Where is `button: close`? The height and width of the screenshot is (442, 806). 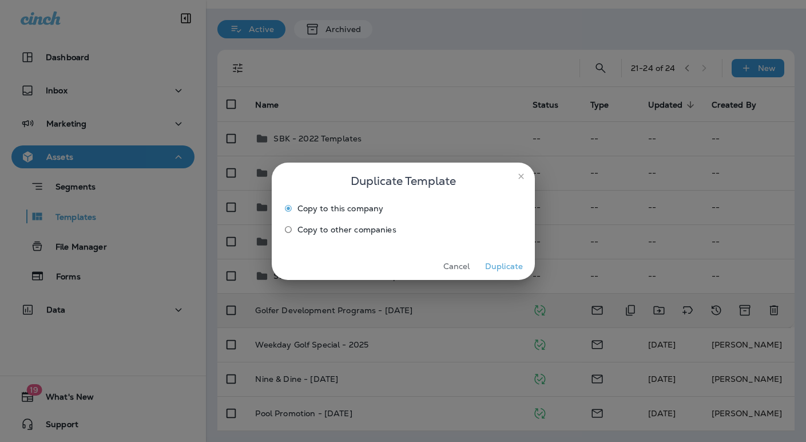 button: close is located at coordinates (521, 176).